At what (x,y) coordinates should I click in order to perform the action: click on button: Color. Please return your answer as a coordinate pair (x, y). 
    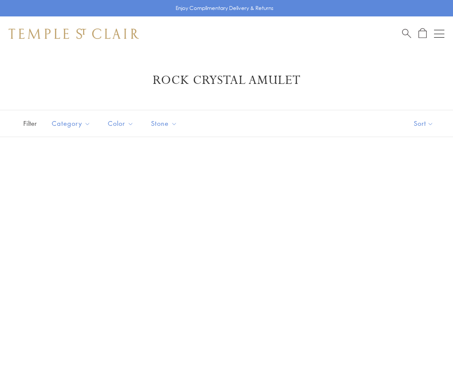
    Looking at the image, I should click on (121, 123).